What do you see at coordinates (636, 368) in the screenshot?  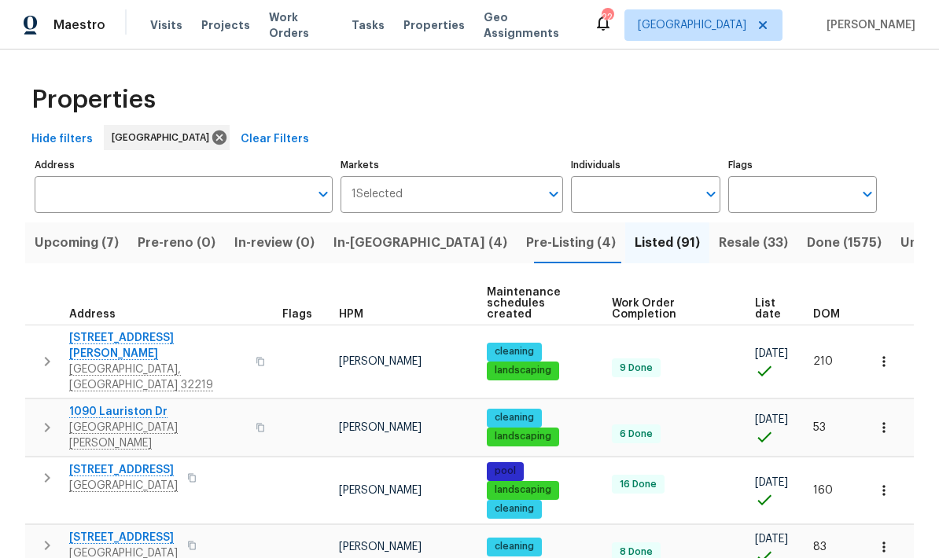 I see `span: 9 Done` at bounding box center [636, 368].